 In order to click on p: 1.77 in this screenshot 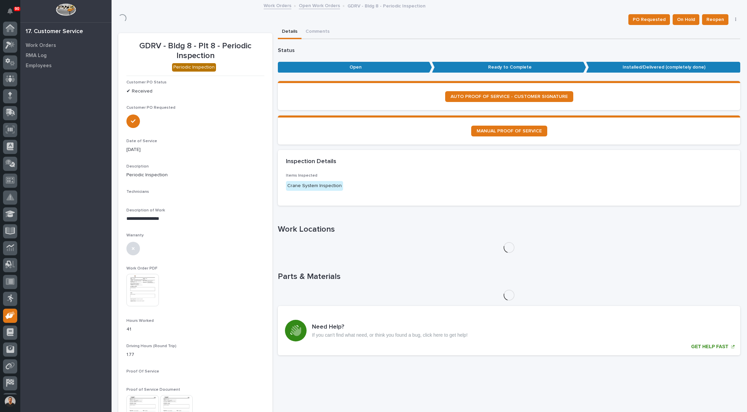, I will do `click(195, 355)`.